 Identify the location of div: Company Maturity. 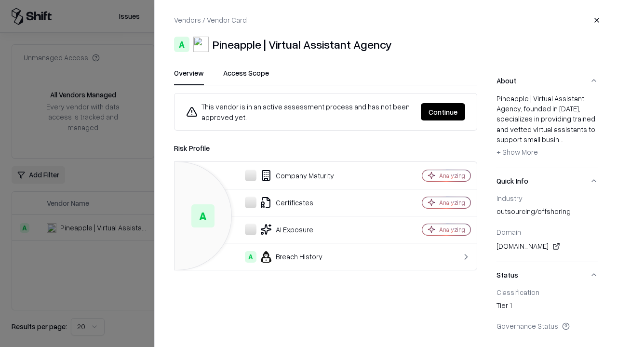
(285, 175).